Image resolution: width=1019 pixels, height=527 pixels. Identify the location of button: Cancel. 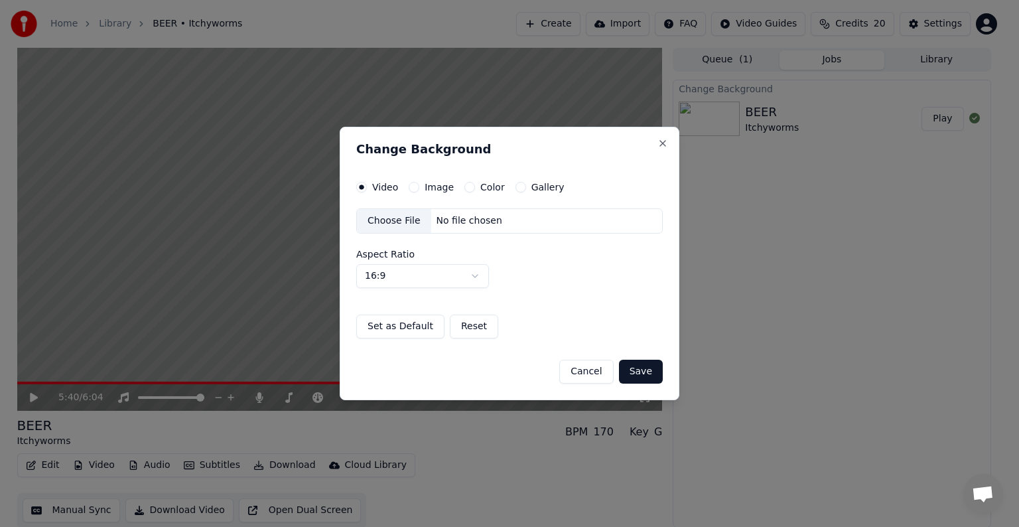
(586, 372).